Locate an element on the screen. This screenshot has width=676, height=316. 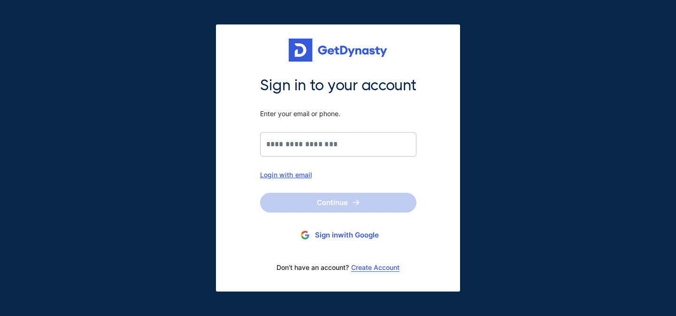
span: Enter your email or phone. is located at coordinates (338, 114).